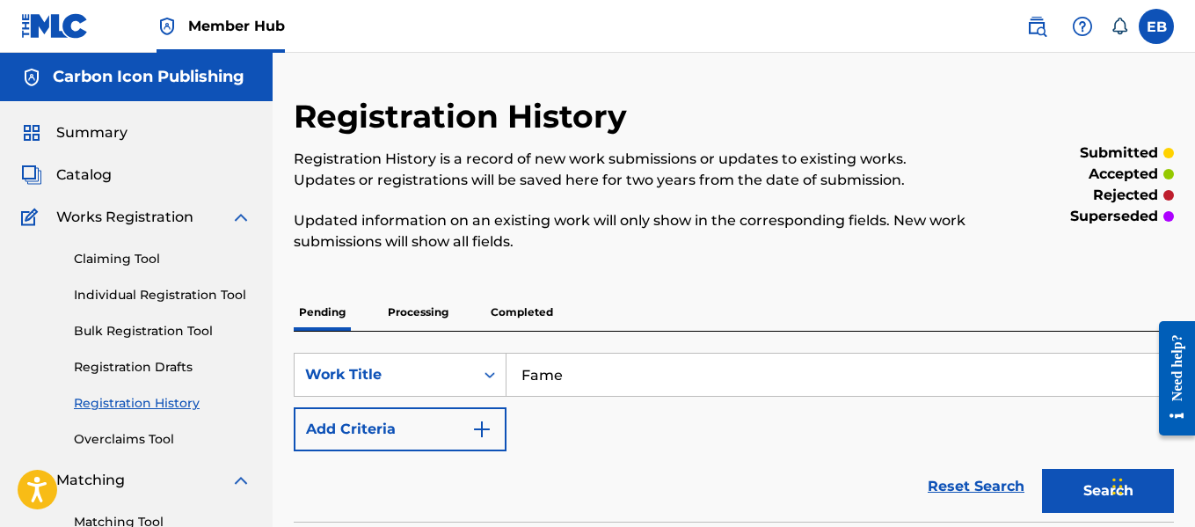  What do you see at coordinates (322, 312) in the screenshot?
I see `p: Pending` at bounding box center [322, 312].